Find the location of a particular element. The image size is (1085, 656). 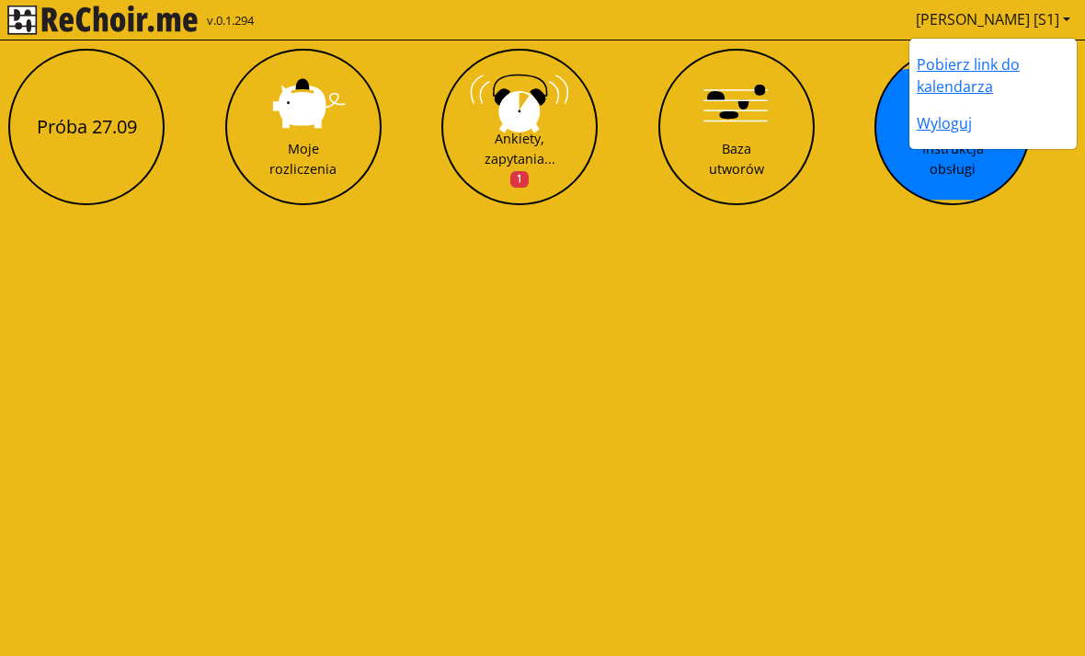

button: Ankiety, zapytania...1 is located at coordinates (519, 127).